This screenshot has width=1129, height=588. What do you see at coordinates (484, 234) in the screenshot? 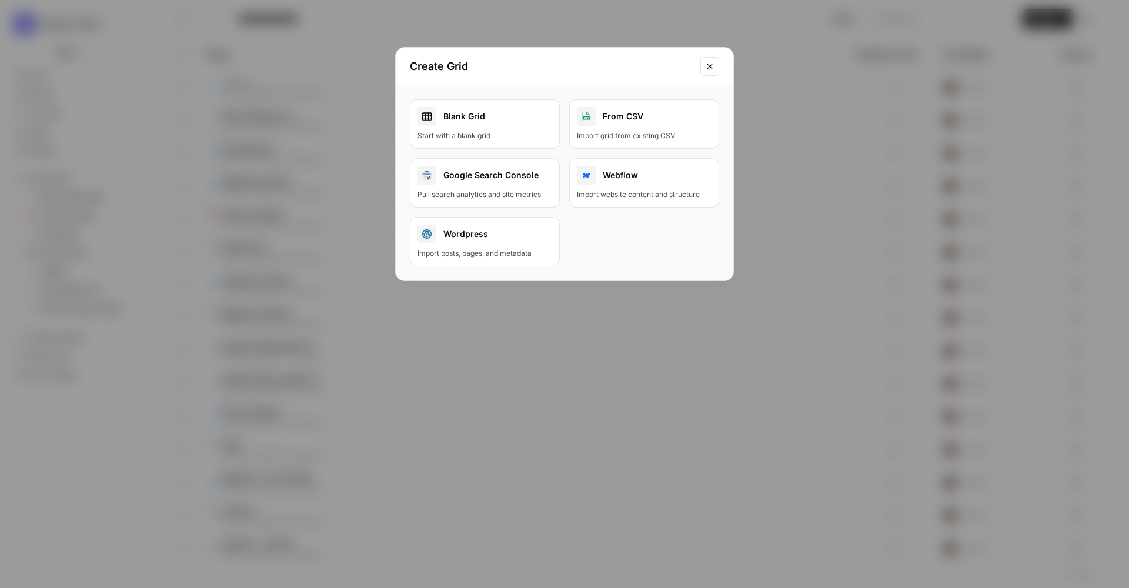
I see `div: Wordpress` at bounding box center [484, 234].